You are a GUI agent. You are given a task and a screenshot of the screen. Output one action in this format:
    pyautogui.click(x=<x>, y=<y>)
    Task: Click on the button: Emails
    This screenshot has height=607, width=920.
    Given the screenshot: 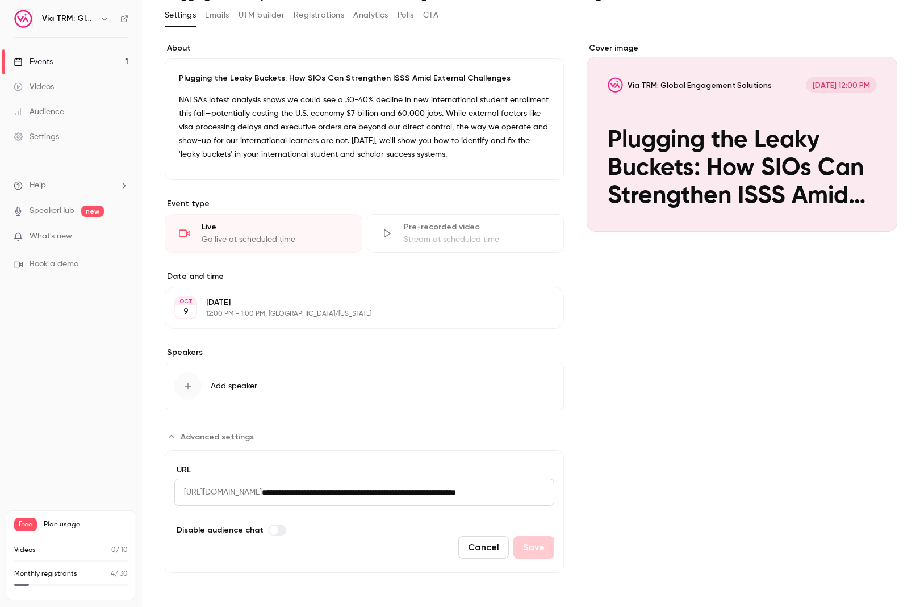 What is the action you would take?
    pyautogui.click(x=217, y=15)
    